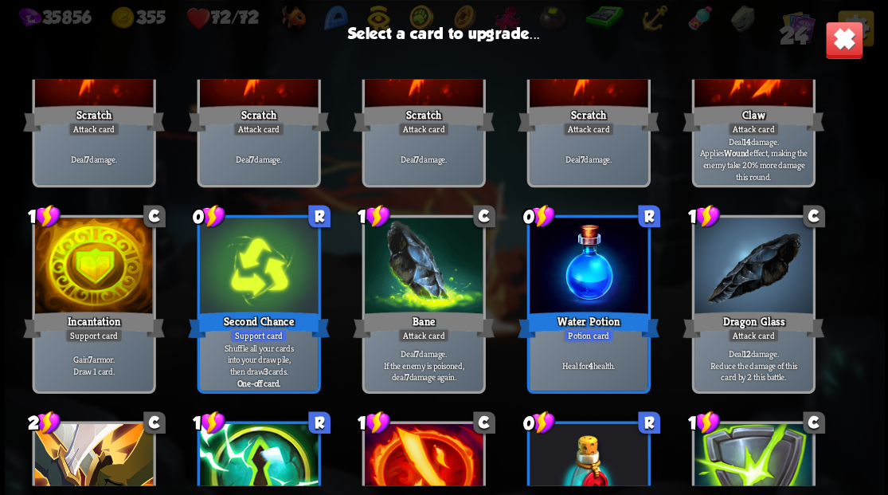 Image resolution: width=888 pixels, height=495 pixels. I want to click on div: Claw, so click(753, 119).